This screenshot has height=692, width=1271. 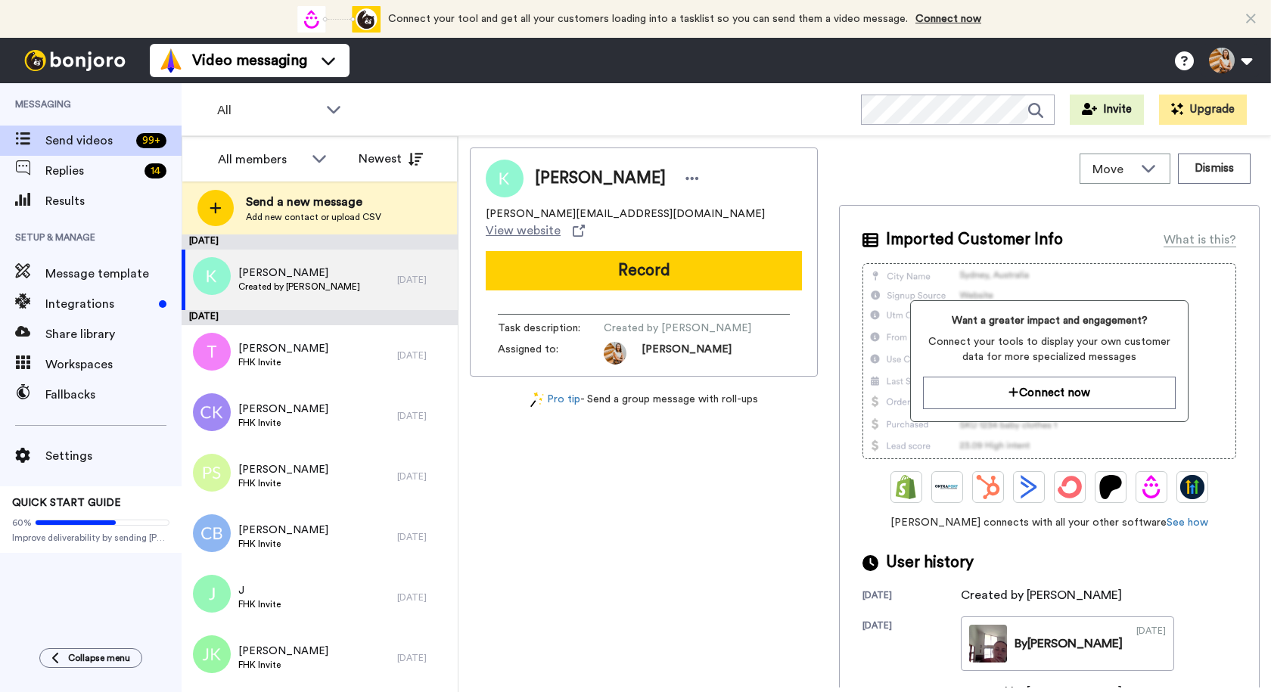 What do you see at coordinates (523, 231) in the screenshot?
I see `span: View website` at bounding box center [523, 231].